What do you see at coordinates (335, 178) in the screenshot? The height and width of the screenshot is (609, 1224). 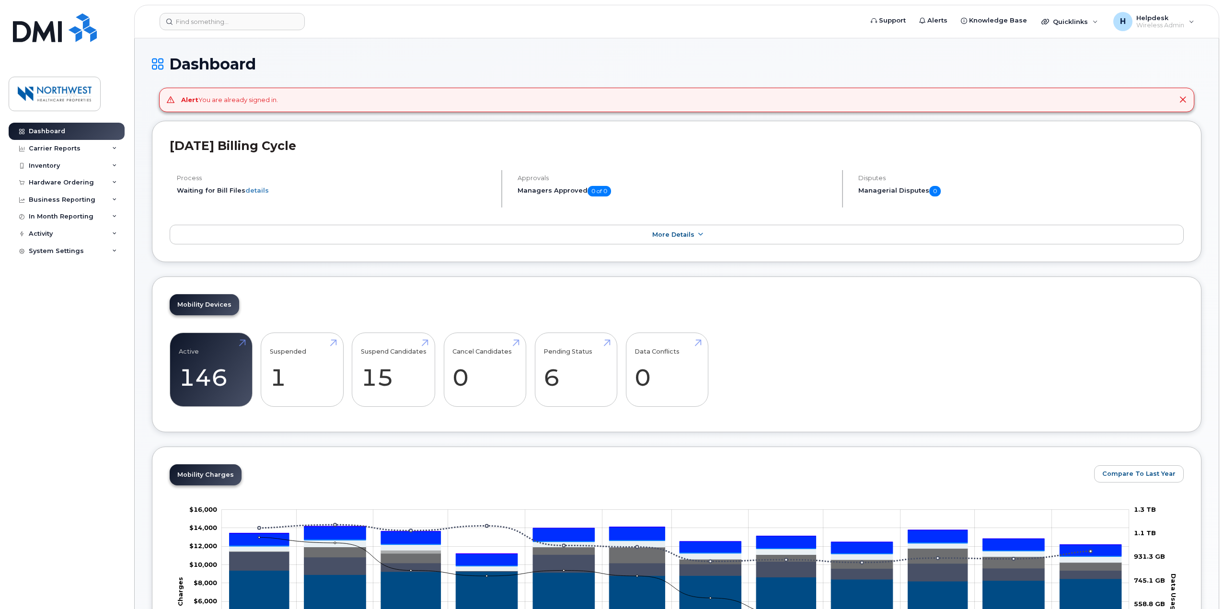 I see `h4: Process` at bounding box center [335, 178].